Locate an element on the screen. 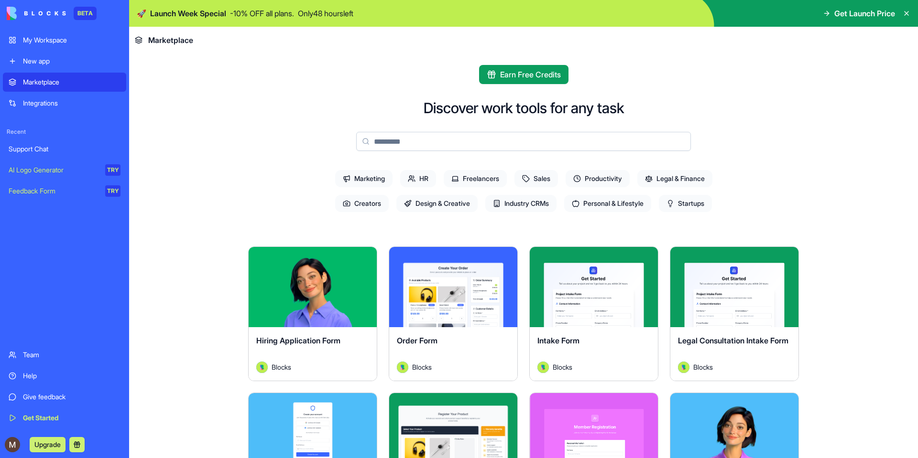 The height and width of the screenshot is (458, 918). div: Support Chat is located at coordinates (65, 149).